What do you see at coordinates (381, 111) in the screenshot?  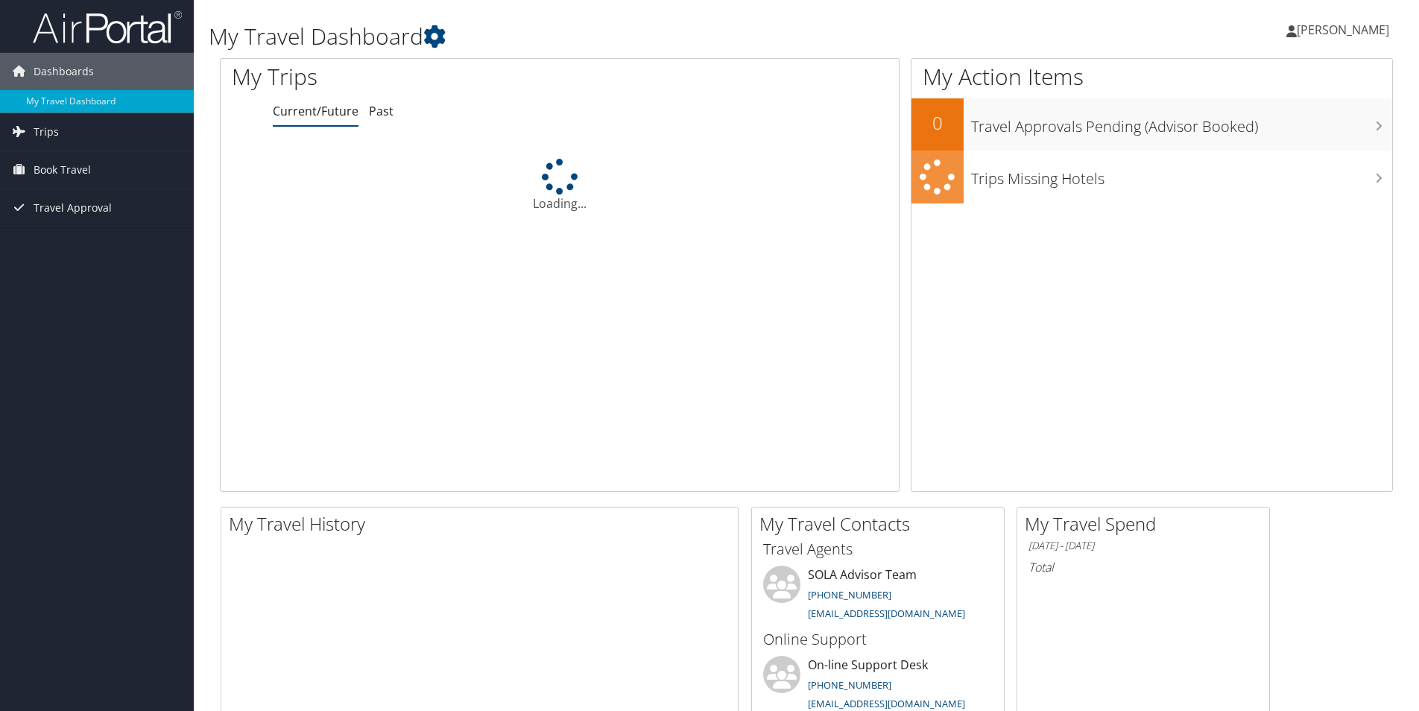 I see `a: Past` at bounding box center [381, 111].